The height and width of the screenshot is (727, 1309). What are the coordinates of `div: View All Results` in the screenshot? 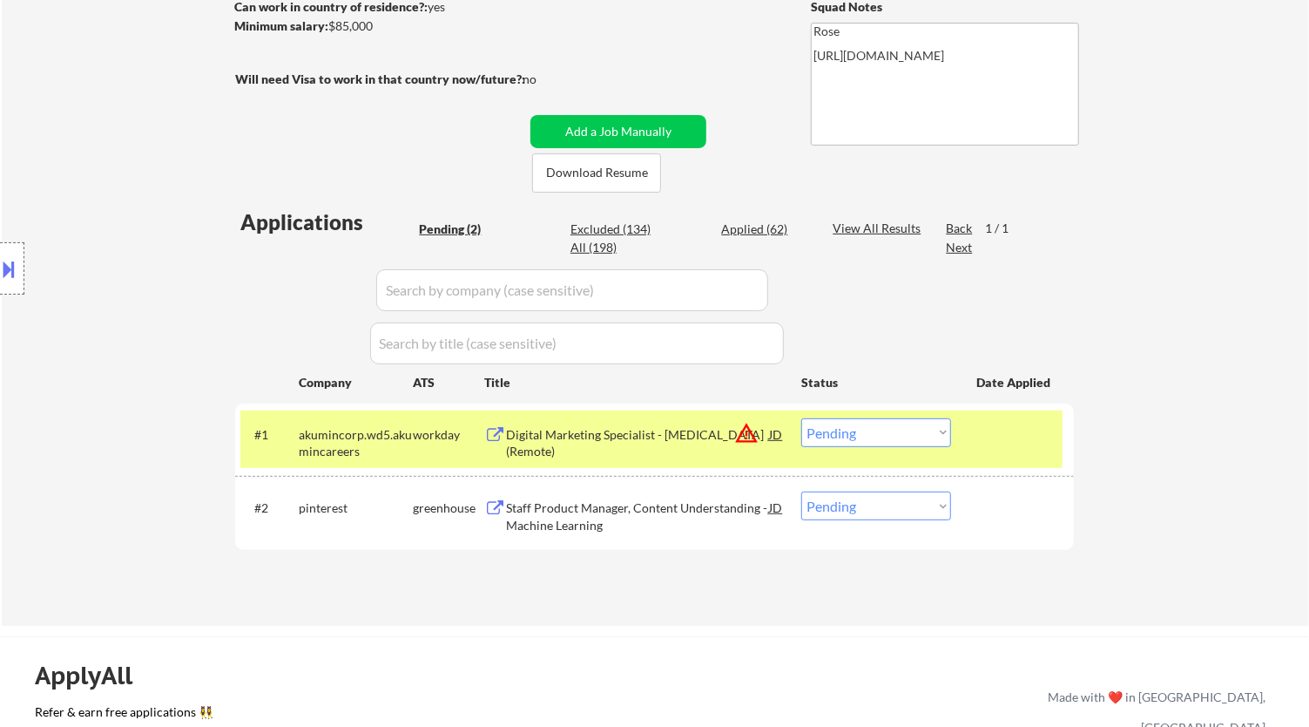 It's located at (879, 228).